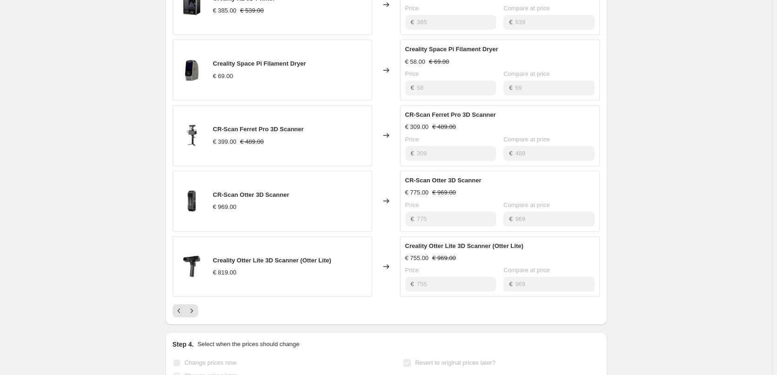 The image size is (777, 375). I want to click on img: CR-Scan_Otter_1_80x.png, so click(192, 201).